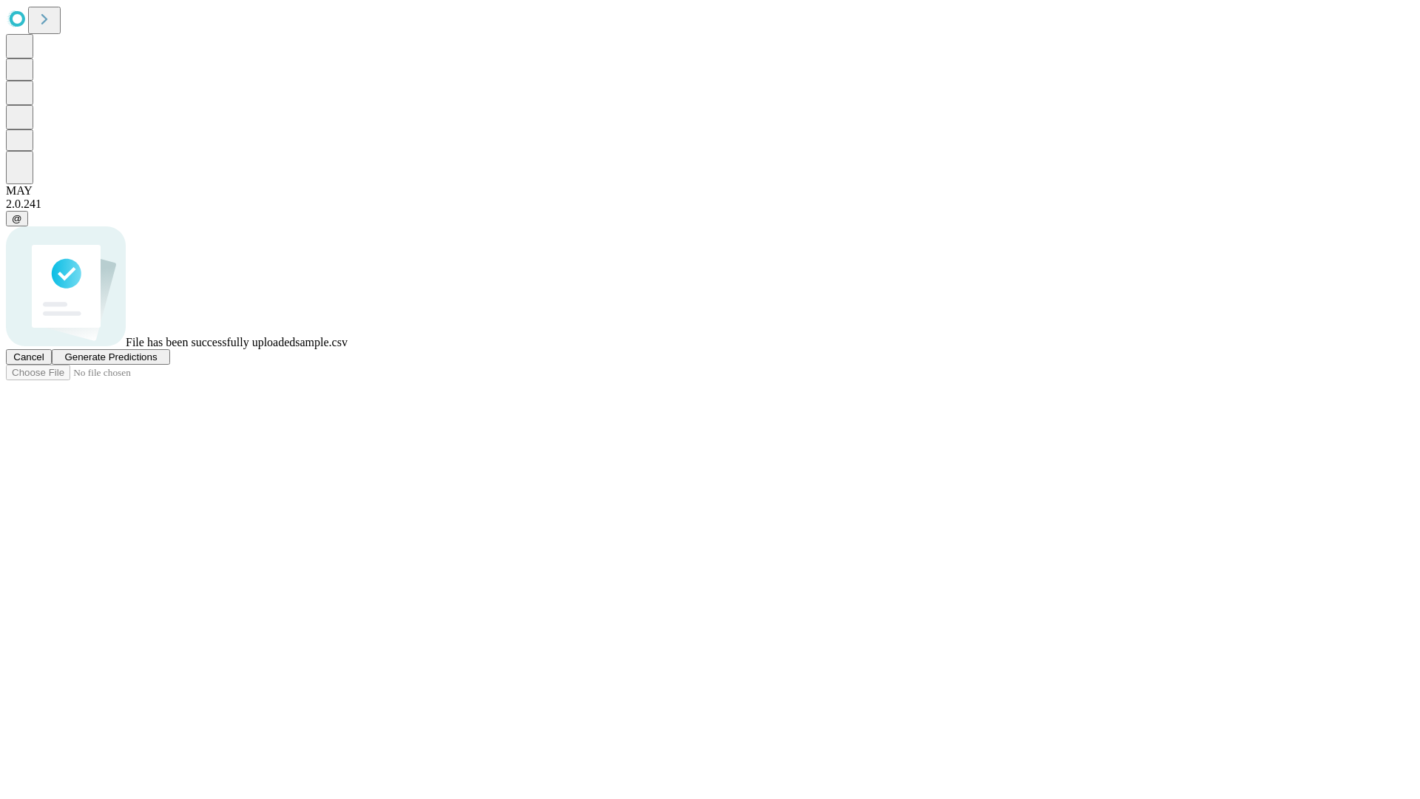 This screenshot has width=1420, height=799. Describe the element at coordinates (710, 191) in the screenshot. I see `div: MAY` at that location.